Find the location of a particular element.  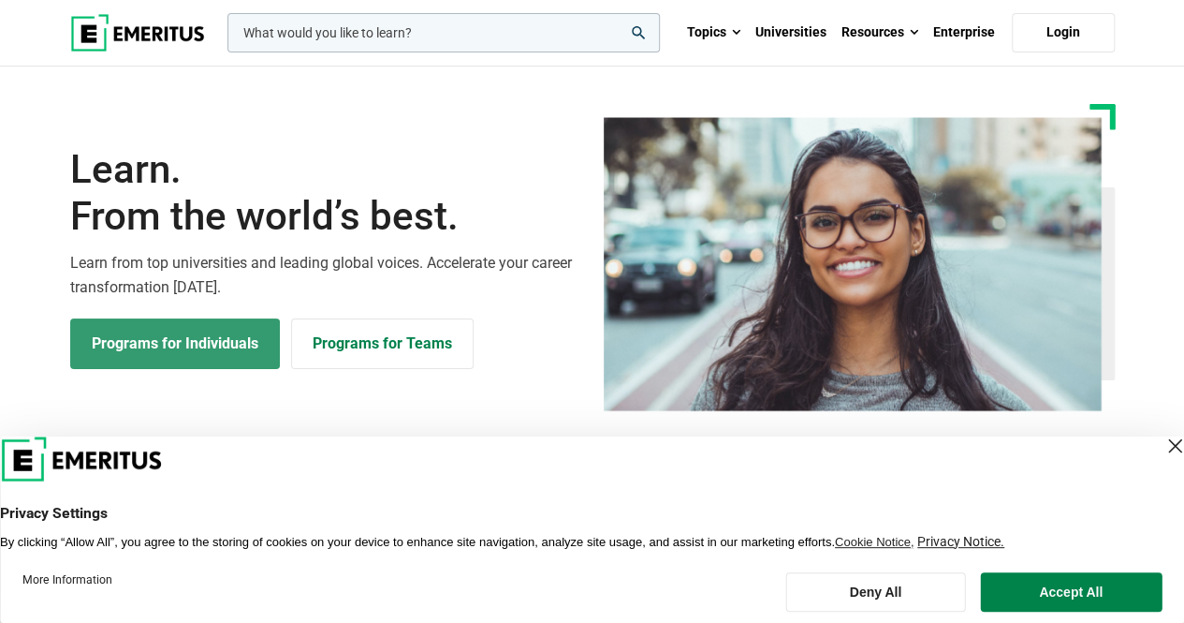

a: Explore Programs is located at coordinates (175, 344).